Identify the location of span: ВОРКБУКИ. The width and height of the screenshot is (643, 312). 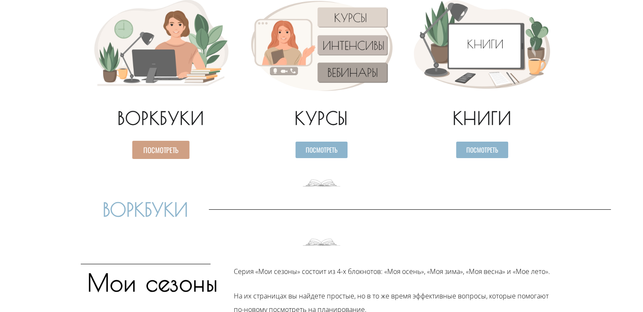
(145, 210).